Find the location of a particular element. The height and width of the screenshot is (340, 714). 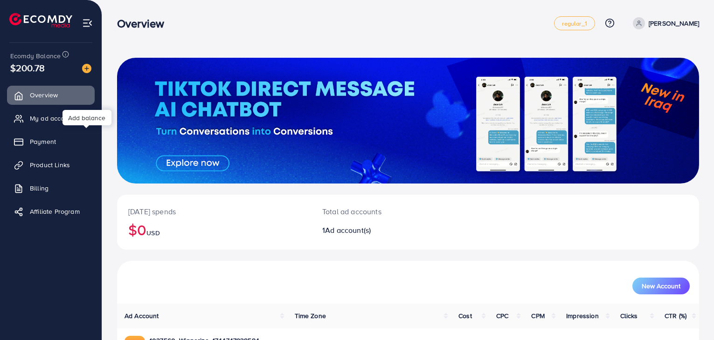

span: Ad Account is located at coordinates (142, 316).